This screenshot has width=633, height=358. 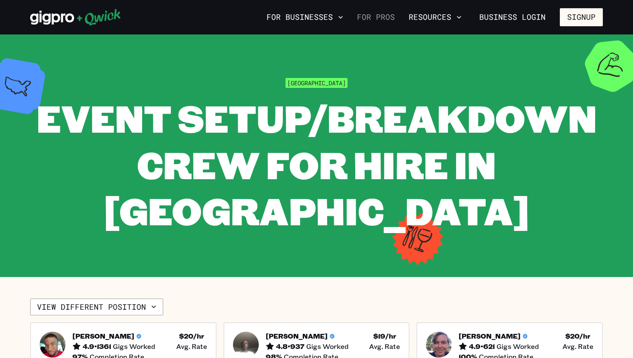 What do you see at coordinates (385, 336) in the screenshot?
I see `h5: $ 19 /hr` at bounding box center [385, 336].